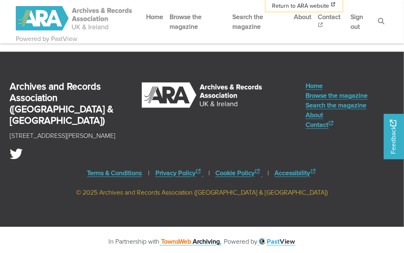 This screenshot has width=404, height=253. What do you see at coordinates (239, 173) in the screenshot?
I see `a: Cookie Policy` at bounding box center [239, 173].